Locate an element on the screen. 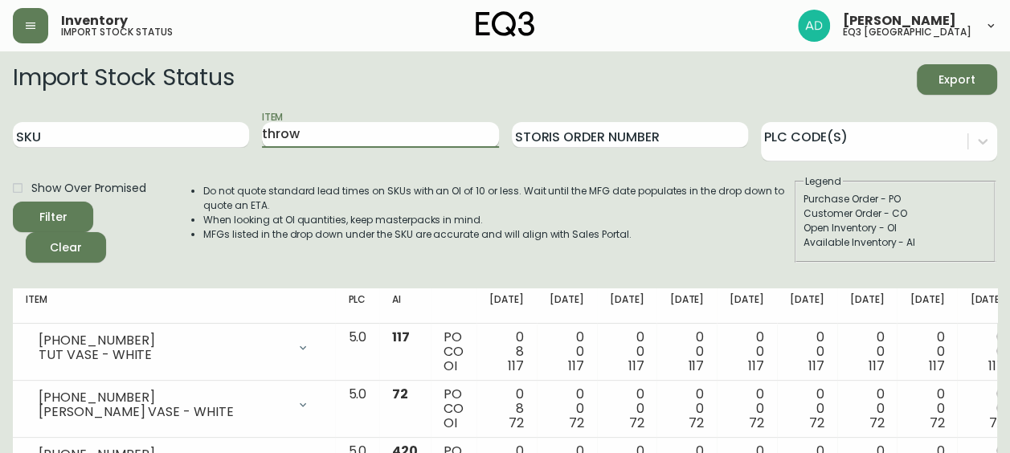 The height and width of the screenshot is (453, 1010). div: Customer Order - CO is located at coordinates (895, 214).